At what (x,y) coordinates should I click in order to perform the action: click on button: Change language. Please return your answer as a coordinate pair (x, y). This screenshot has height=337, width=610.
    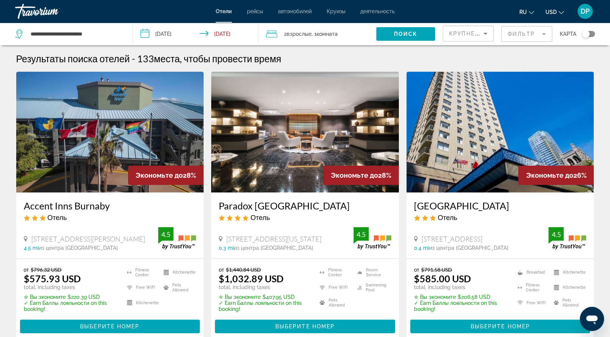
    Looking at the image, I should click on (527, 12).